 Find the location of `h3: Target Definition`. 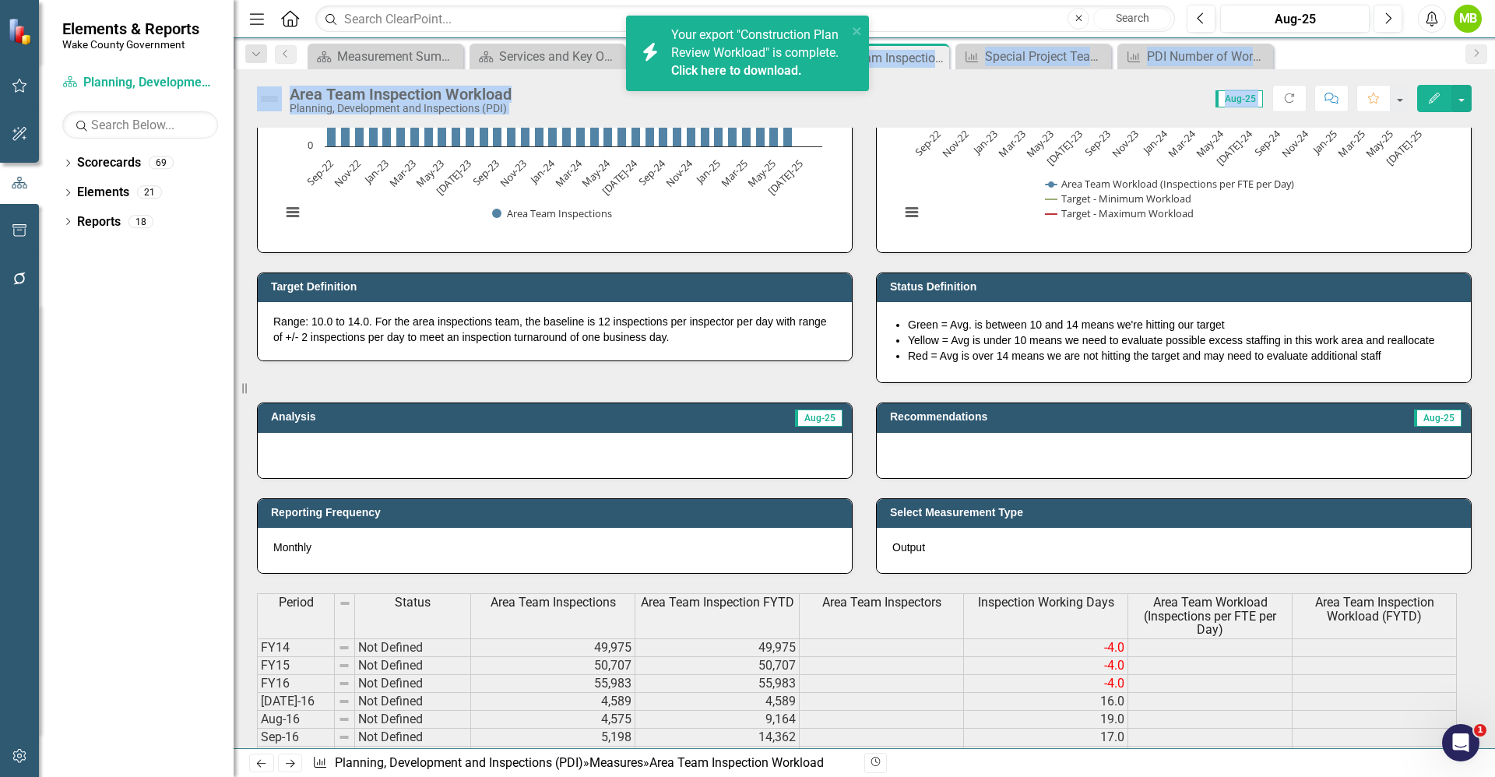

h3: Target Definition is located at coordinates (558, 287).